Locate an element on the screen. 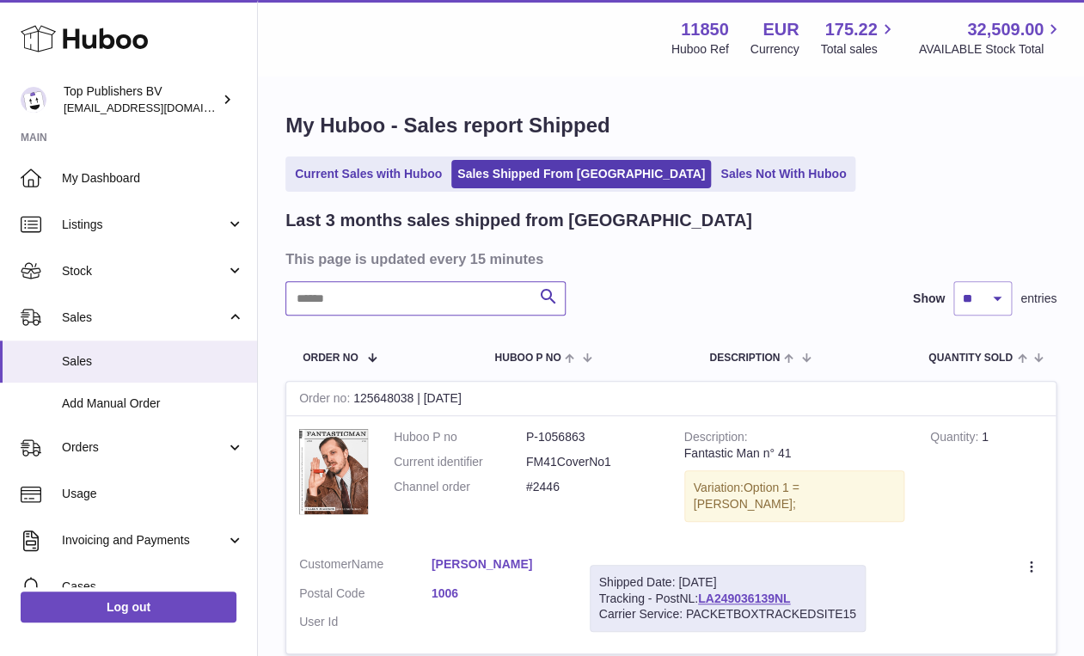  span: Total sales is located at coordinates (858, 49).